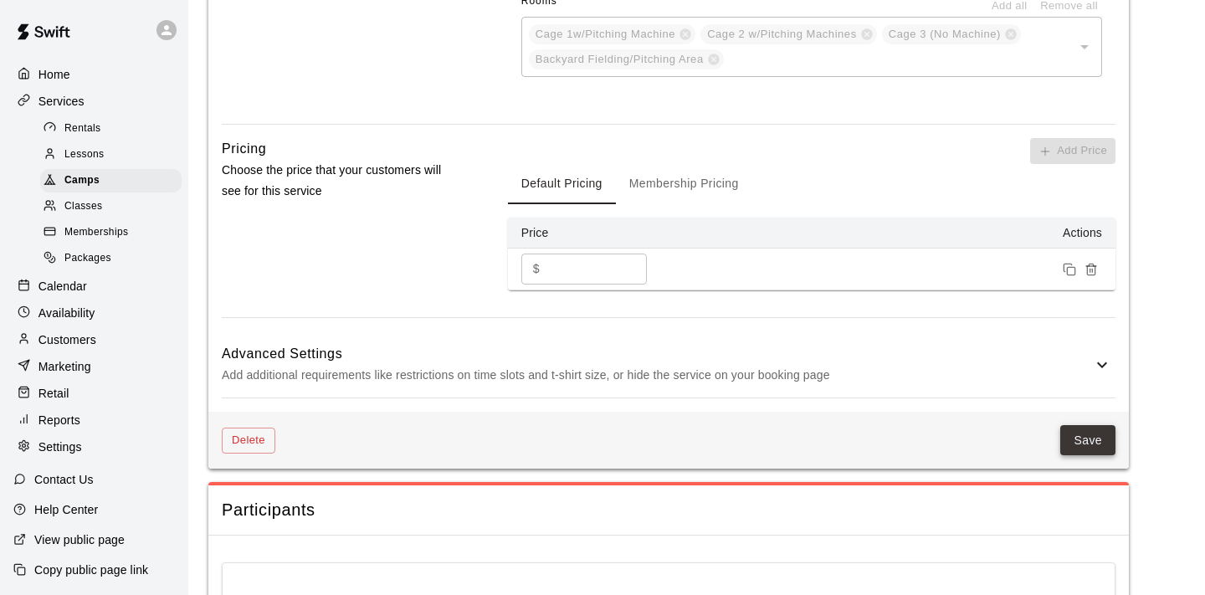 This screenshot has width=1205, height=595. What do you see at coordinates (61, 101) in the screenshot?
I see `p: Services` at bounding box center [61, 101].